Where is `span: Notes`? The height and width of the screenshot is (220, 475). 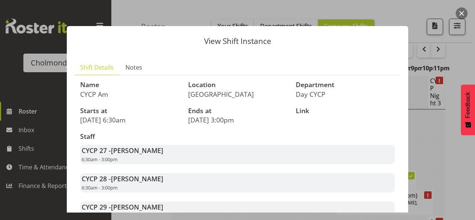
span: Notes is located at coordinates (134, 67).